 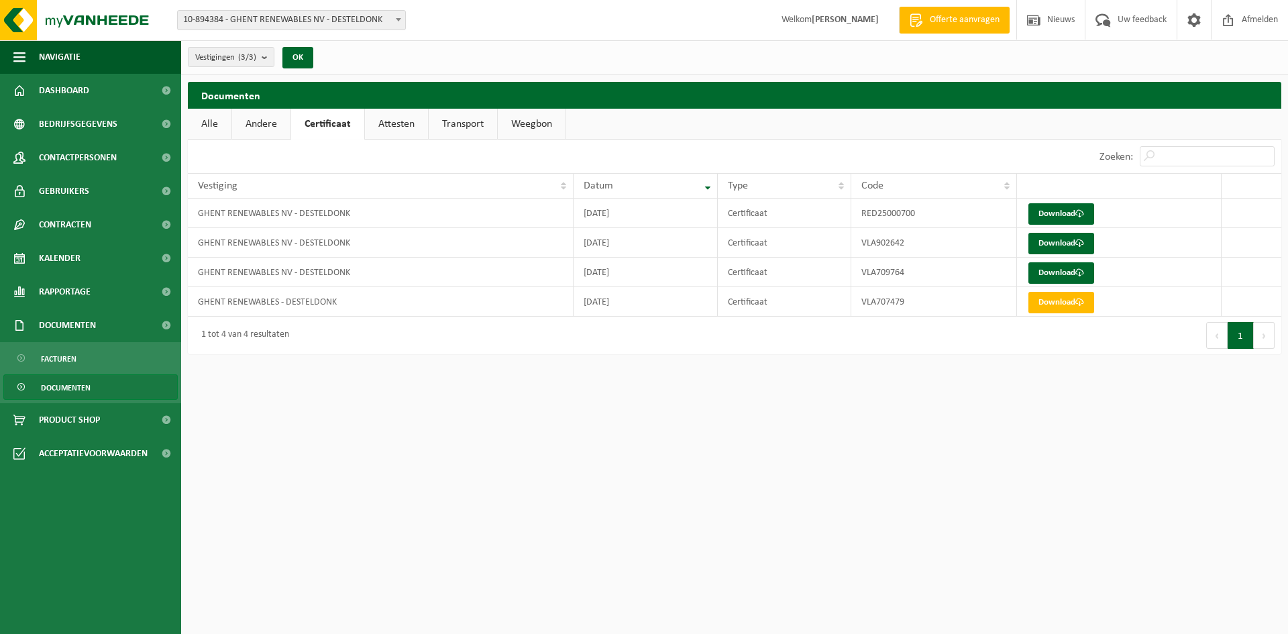 What do you see at coordinates (396, 124) in the screenshot?
I see `a: Attesten` at bounding box center [396, 124].